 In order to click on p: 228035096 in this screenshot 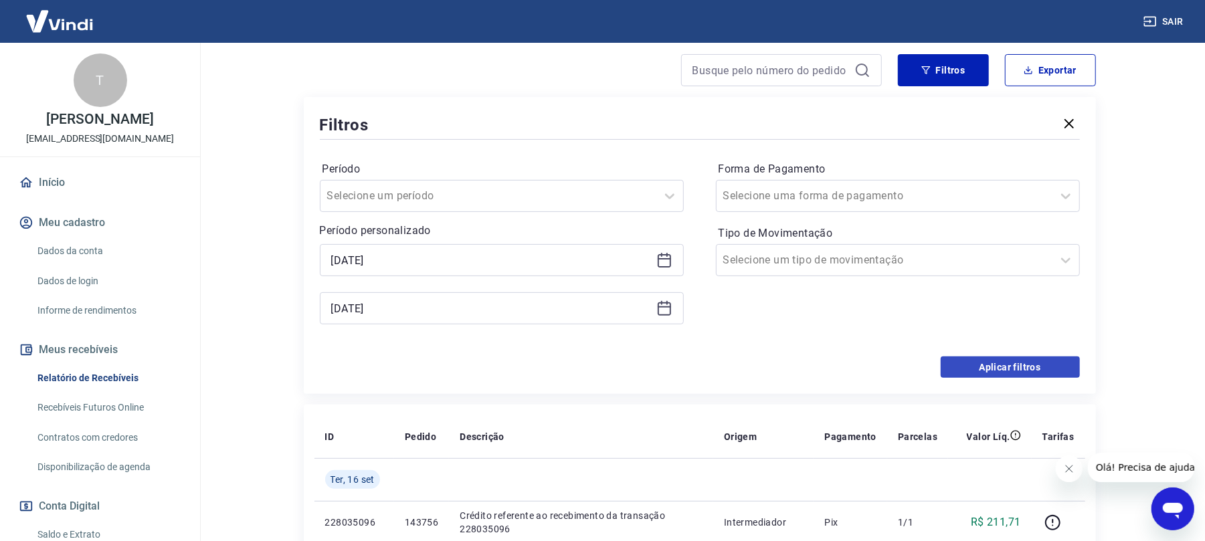, I will do `click(354, 523)`.